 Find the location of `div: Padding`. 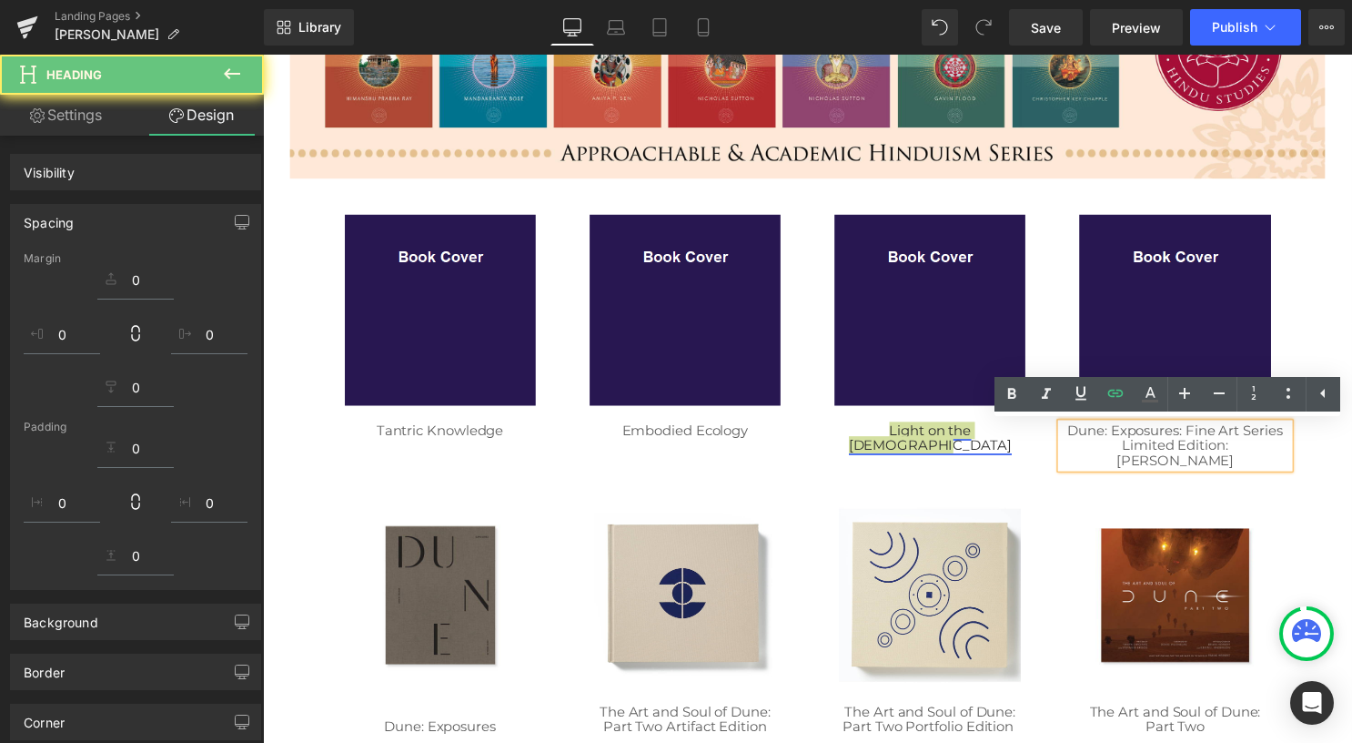

div: Padding is located at coordinates (136, 427).